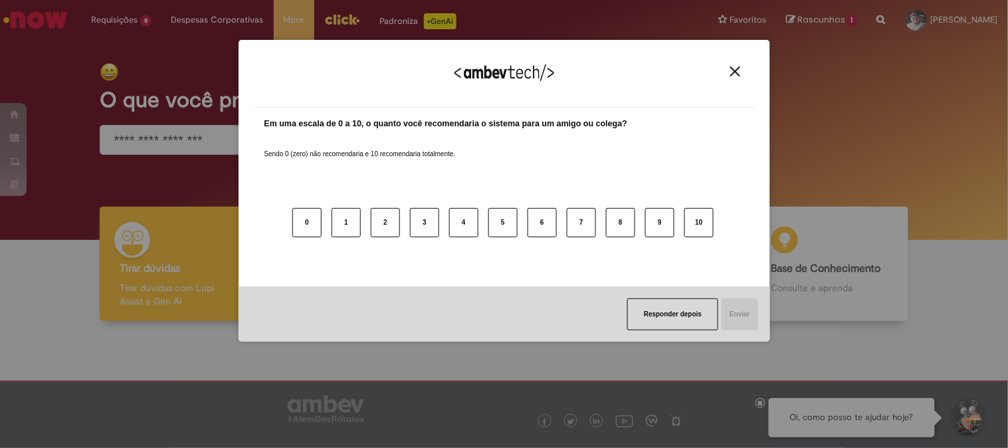  Describe the element at coordinates (425, 223) in the screenshot. I see `button: 3` at that location.